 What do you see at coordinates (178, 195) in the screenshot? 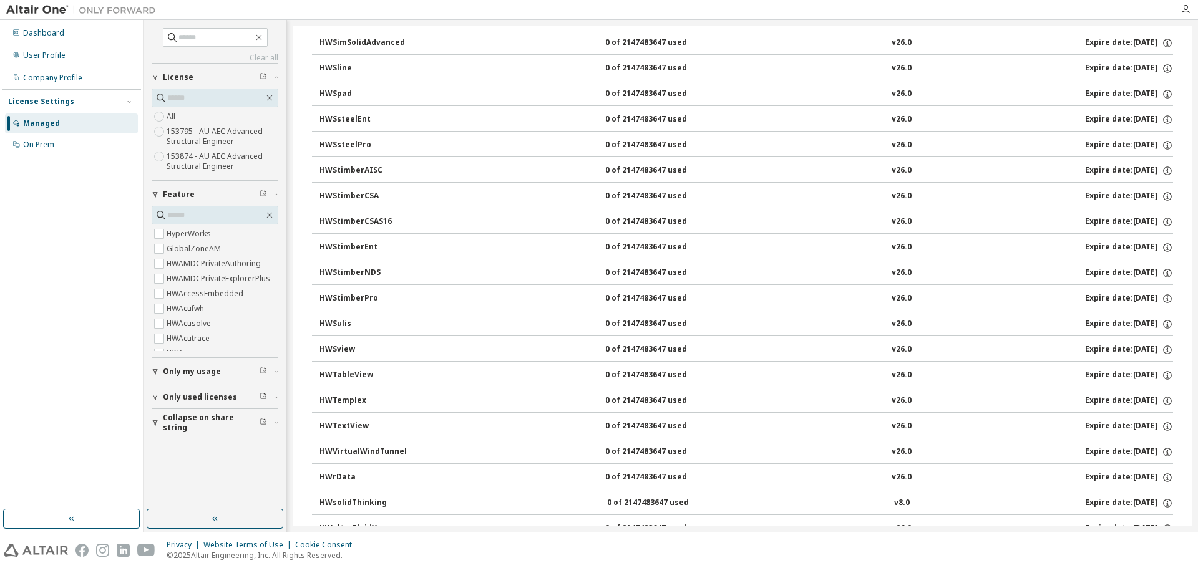
I see `span: Feature` at bounding box center [178, 195].